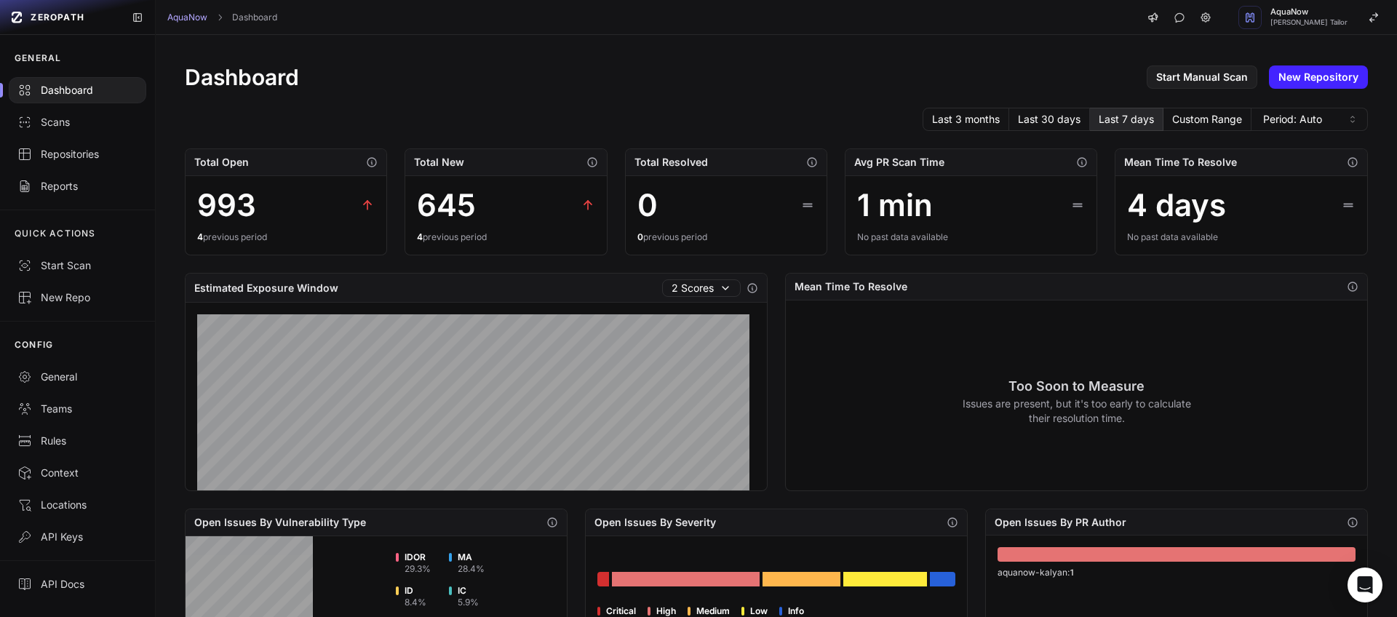 This screenshot has width=1397, height=617. I want to click on div: 8.4 %, so click(415, 602).